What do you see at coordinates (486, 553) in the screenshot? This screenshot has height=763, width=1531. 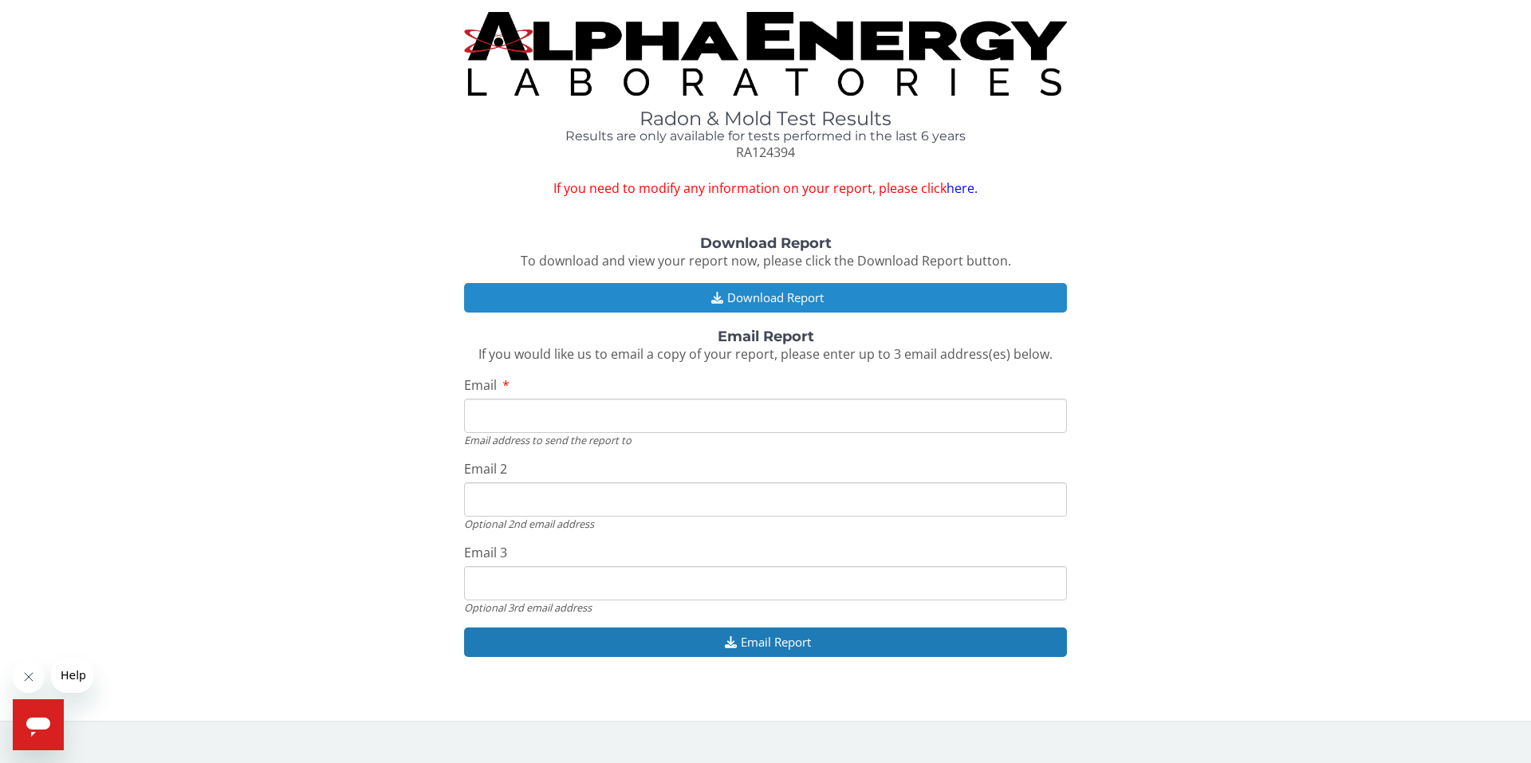 I see `span: Email 3` at bounding box center [486, 553].